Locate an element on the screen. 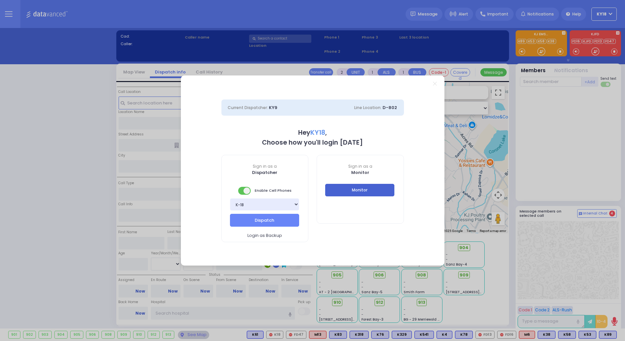 This screenshot has height=341, width=625. span: Line Location: is located at coordinates (368, 107).